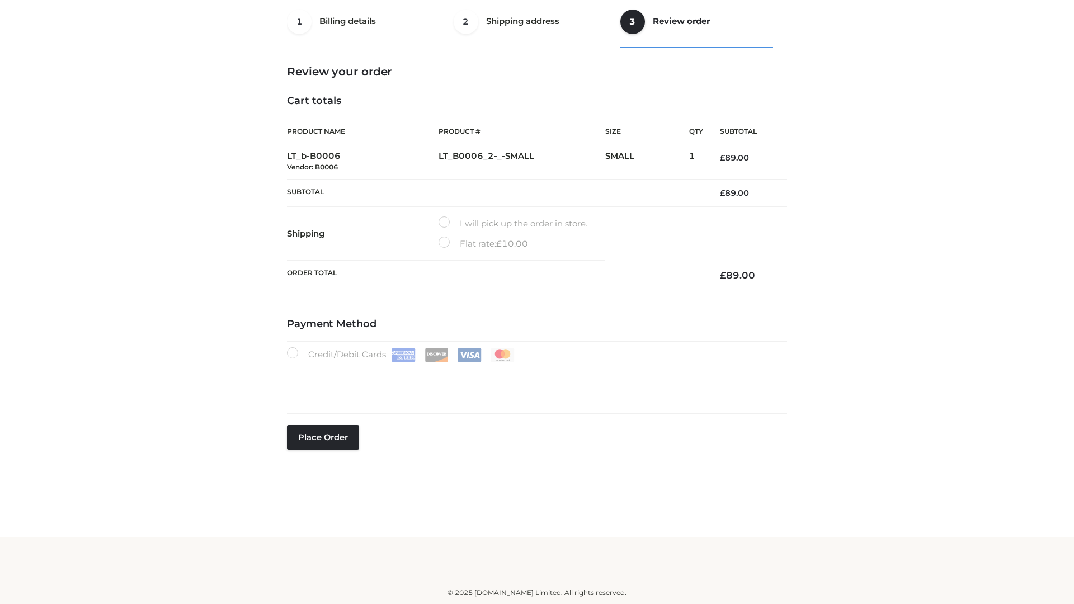 Image resolution: width=1074 pixels, height=604 pixels. I want to click on label: Flat rate:, so click(483, 244).